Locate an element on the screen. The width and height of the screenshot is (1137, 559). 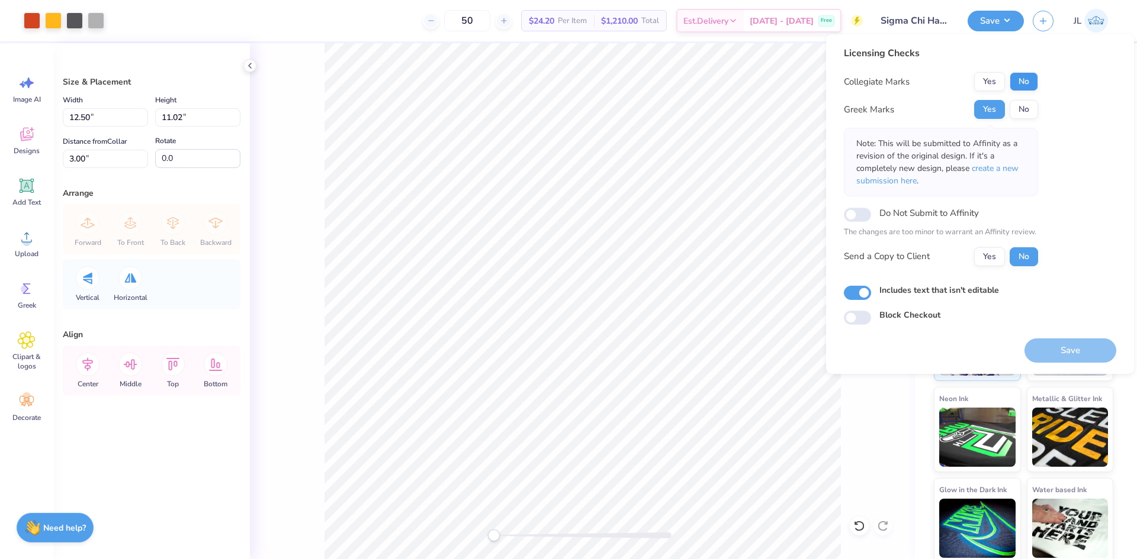
span: Water based Ink is located at coordinates (1059, 490).